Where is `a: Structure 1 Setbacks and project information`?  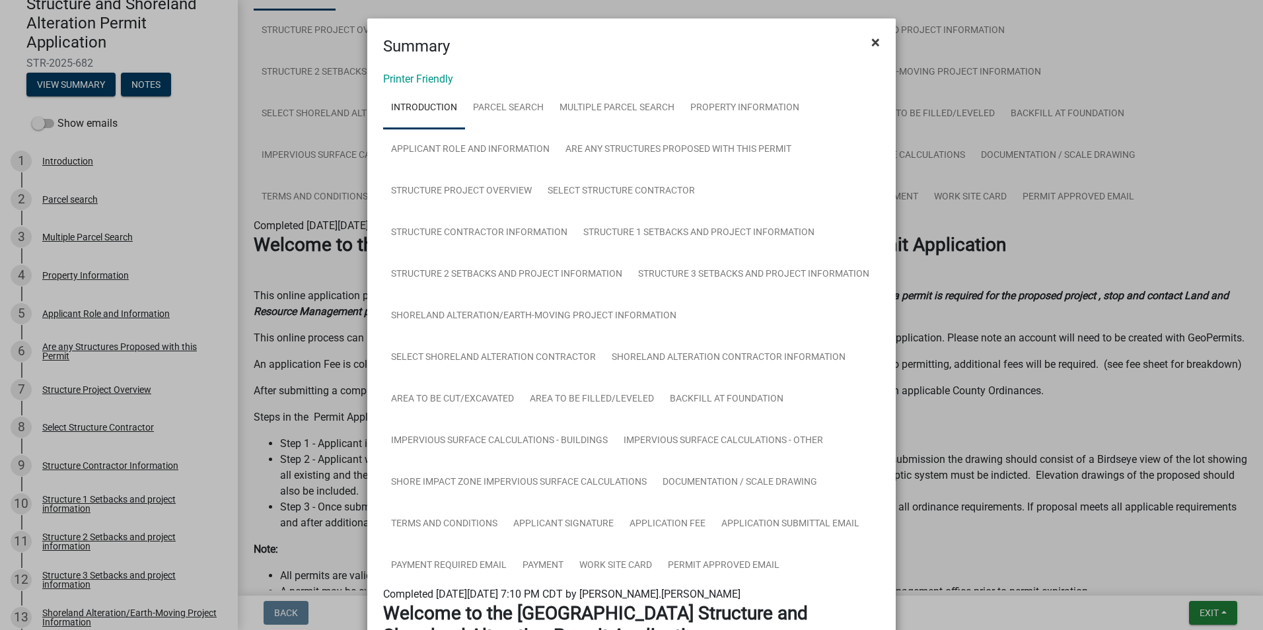 a: Structure 1 Setbacks and project information is located at coordinates (699, 233).